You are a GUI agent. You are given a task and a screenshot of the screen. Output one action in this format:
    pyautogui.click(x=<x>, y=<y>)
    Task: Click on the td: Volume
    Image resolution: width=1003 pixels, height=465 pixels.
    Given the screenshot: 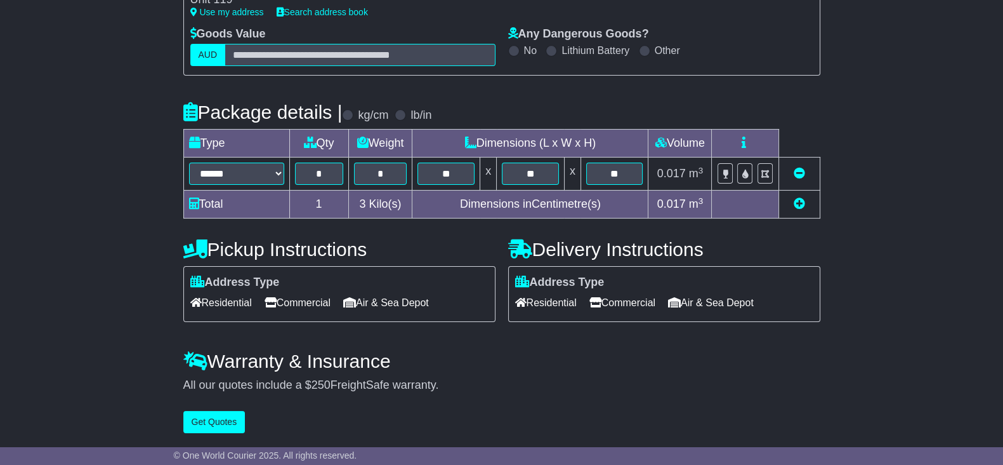 What is the action you would take?
    pyautogui.click(x=680, y=143)
    